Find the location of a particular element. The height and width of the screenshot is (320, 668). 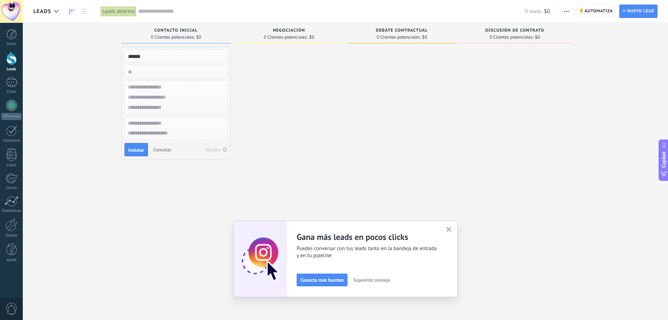

div: Correo is located at coordinates (12, 188).